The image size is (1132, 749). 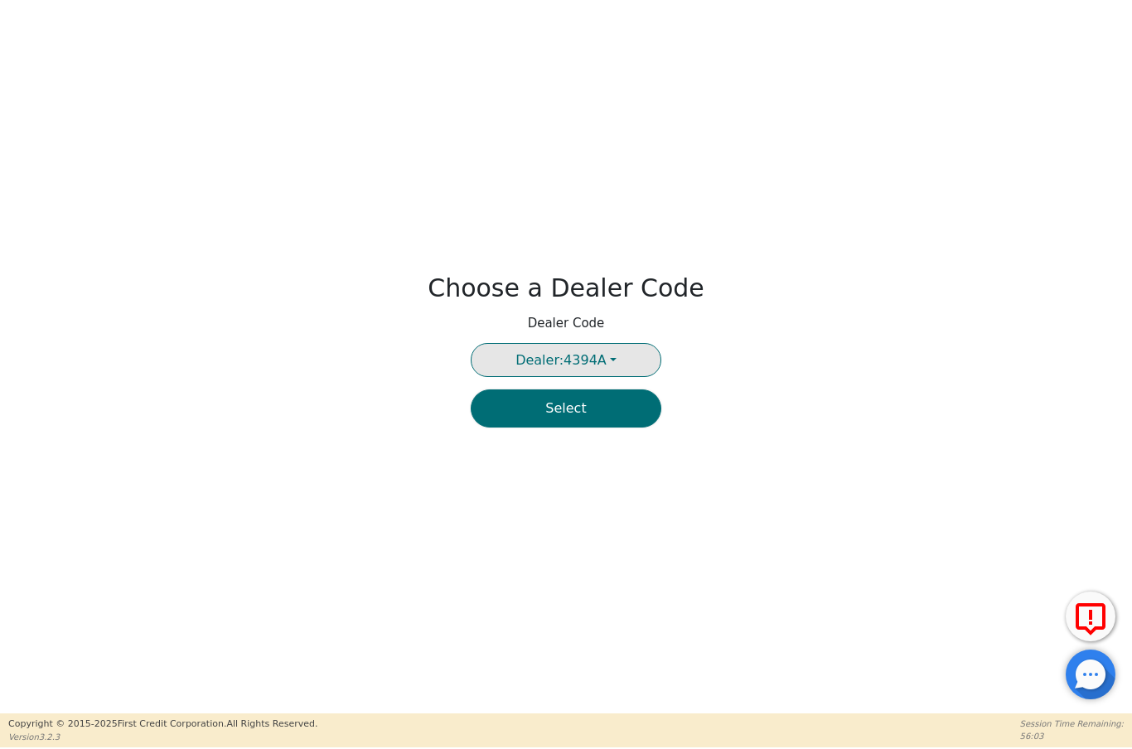 I want to click on span: 4394A, so click(x=561, y=360).